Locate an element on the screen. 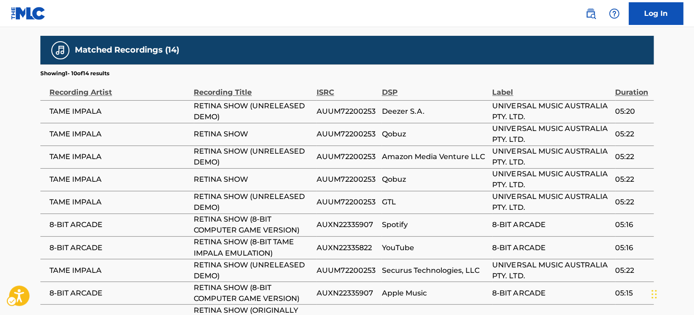  div: Recording Artist is located at coordinates (119, 87).